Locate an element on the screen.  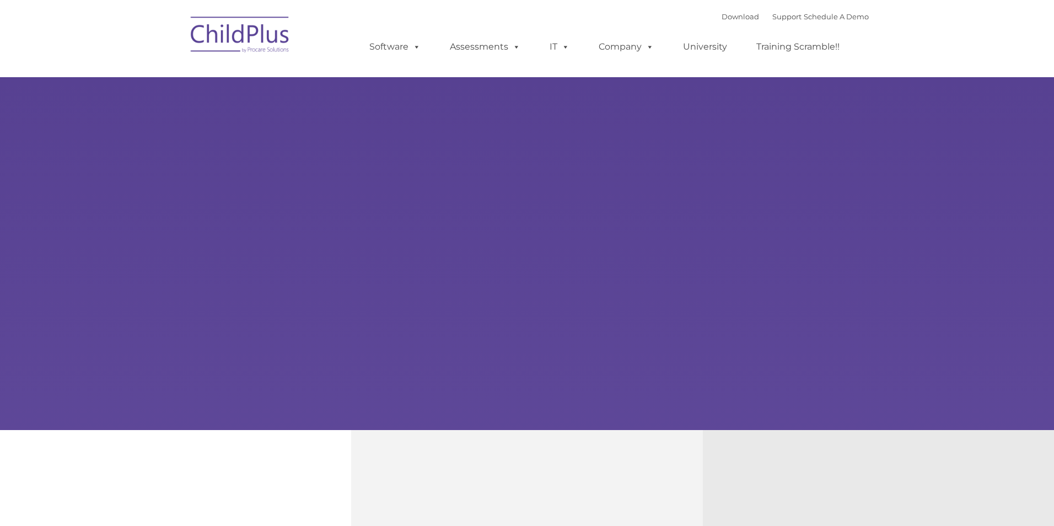
img: ChildPlus by Procare Solutions is located at coordinates (240, 36).